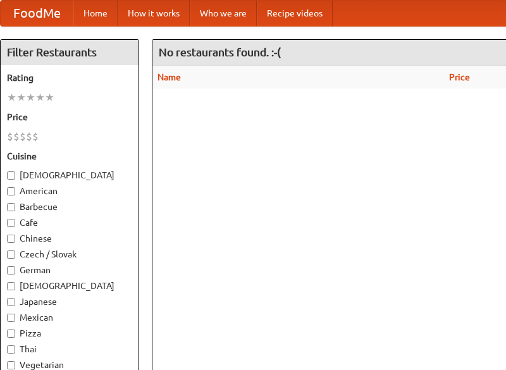 This screenshot has width=506, height=370. Describe the element at coordinates (70, 207) in the screenshot. I see `label: Barbecue` at that location.